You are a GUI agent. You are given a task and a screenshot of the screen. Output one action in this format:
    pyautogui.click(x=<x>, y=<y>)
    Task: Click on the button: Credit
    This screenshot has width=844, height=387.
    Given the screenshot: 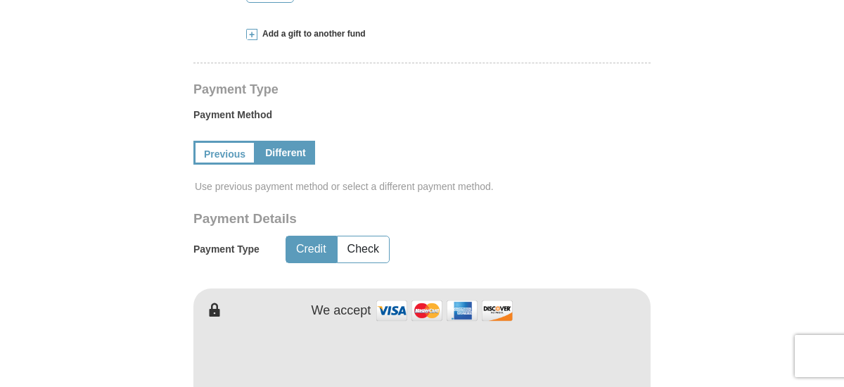 What is the action you would take?
    pyautogui.click(x=311, y=249)
    